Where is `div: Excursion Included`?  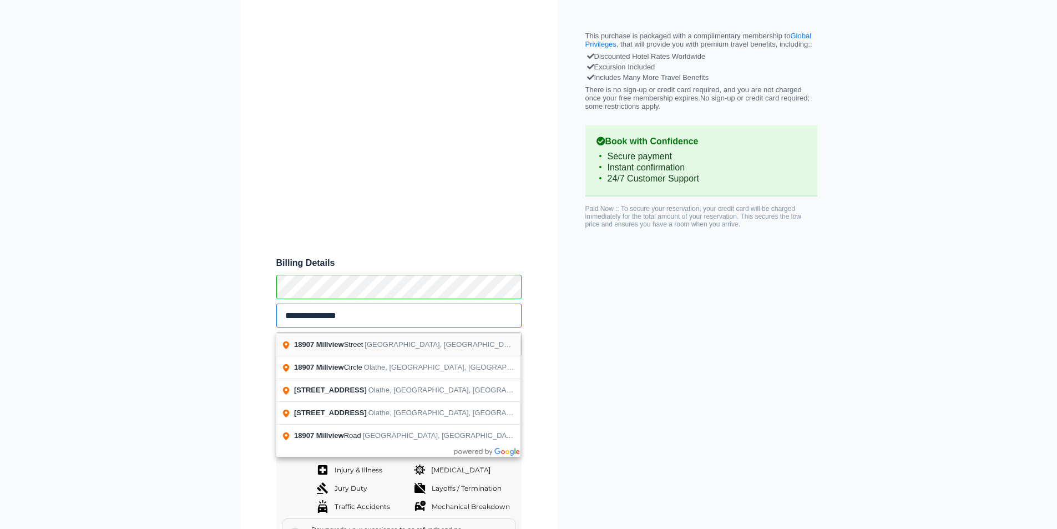
div: Excursion Included is located at coordinates (701, 67).